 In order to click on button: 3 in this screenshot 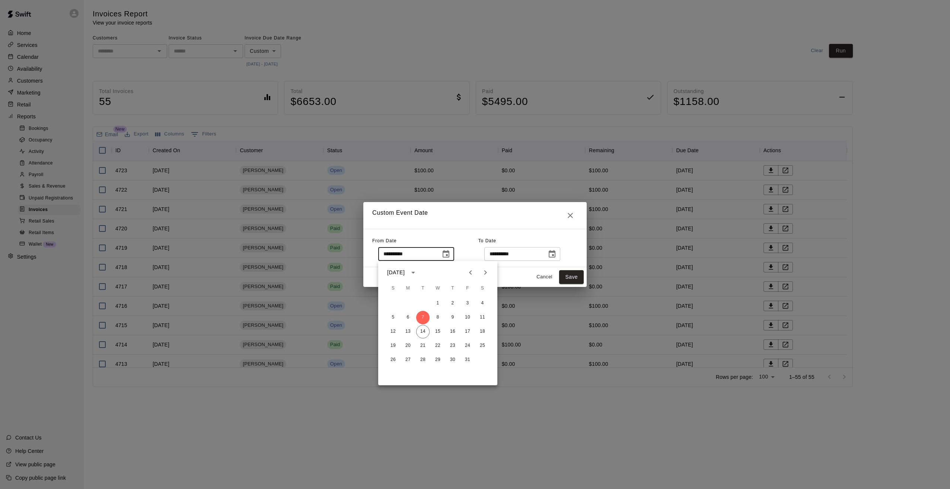, I will do `click(468, 304)`.